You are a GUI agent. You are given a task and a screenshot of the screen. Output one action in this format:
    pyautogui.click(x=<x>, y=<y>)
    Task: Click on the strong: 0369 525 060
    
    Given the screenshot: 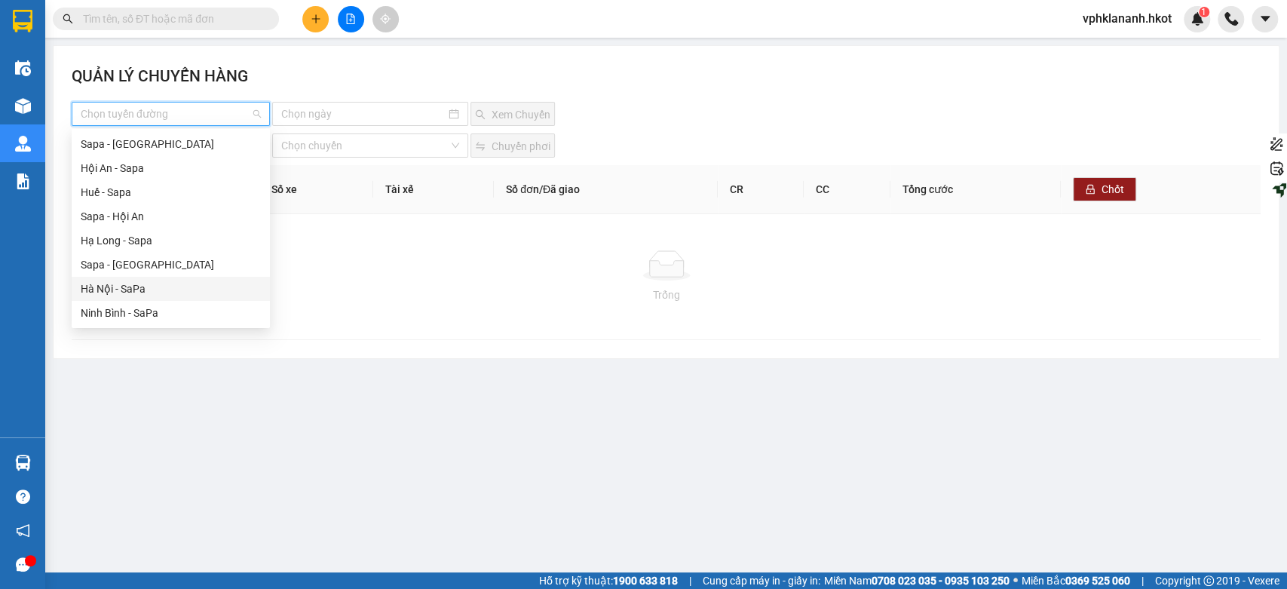 What is the action you would take?
    pyautogui.click(x=1098, y=581)
    